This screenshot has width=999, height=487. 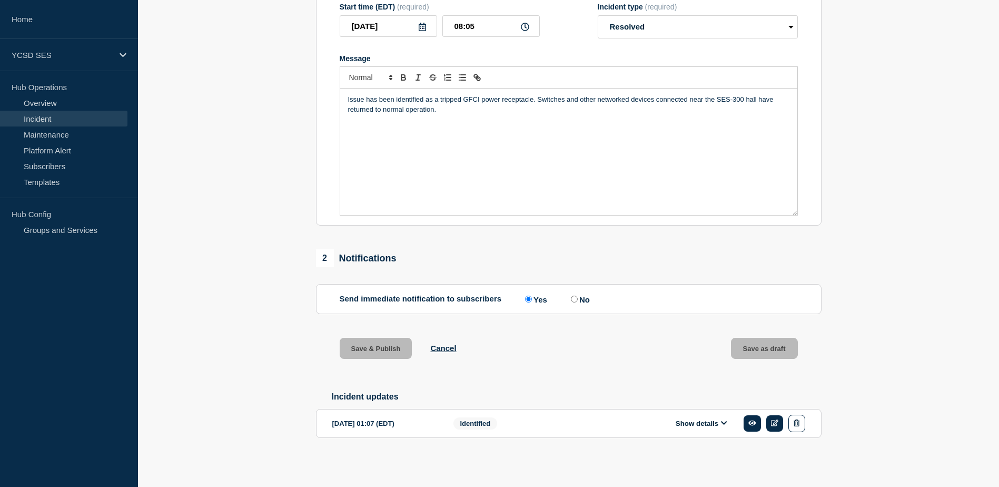 What do you see at coordinates (577, 397) in the screenshot?
I see `h2: Incident updates` at bounding box center [577, 397].